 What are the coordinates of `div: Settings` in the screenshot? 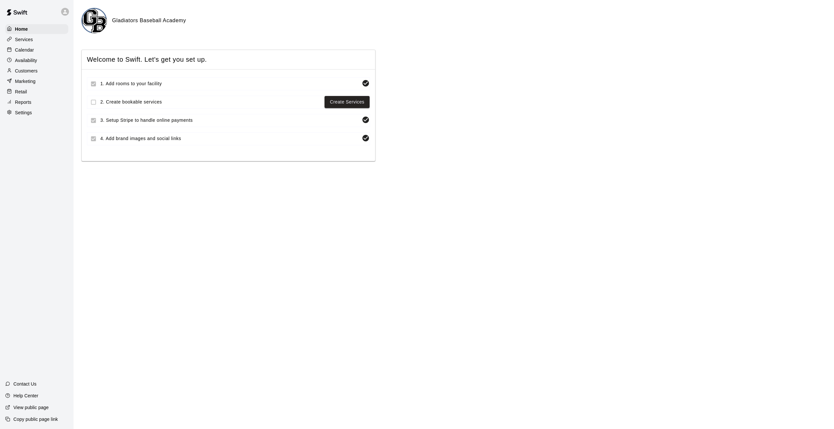 It's located at (37, 113).